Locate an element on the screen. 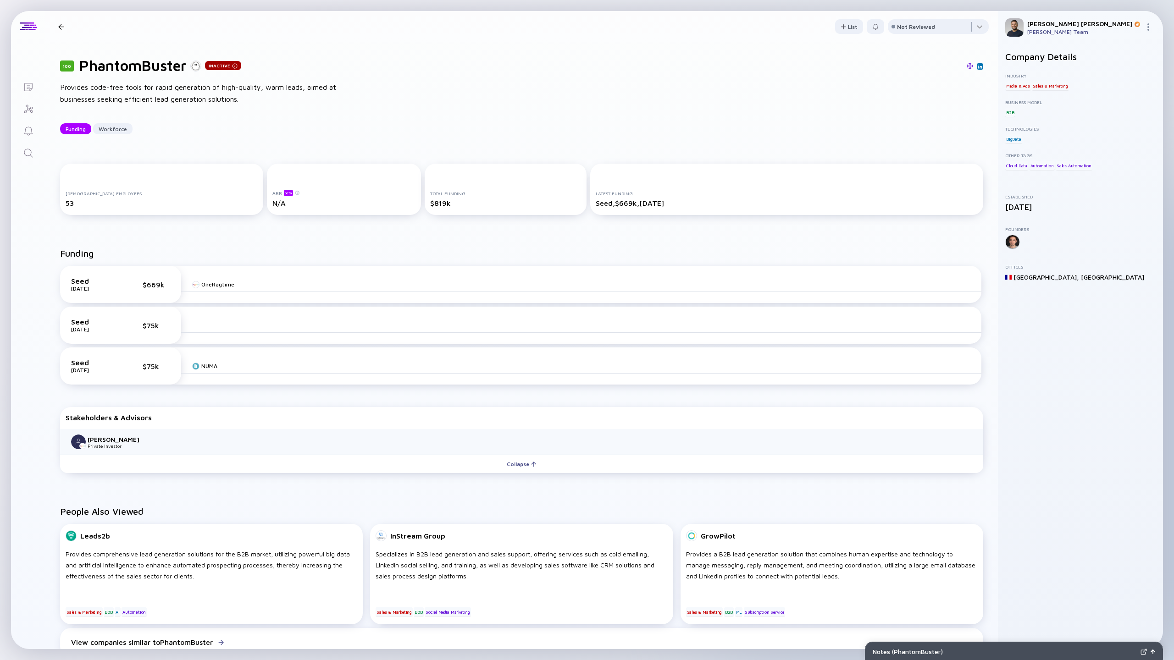 This screenshot has height=660, width=1174. a: Lists is located at coordinates (28, 86).